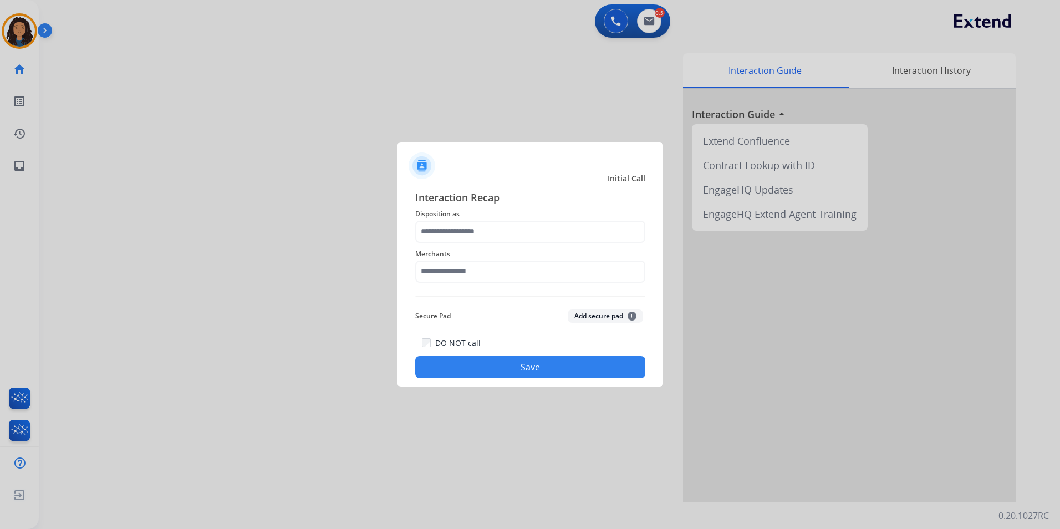  I want to click on button: Save, so click(530, 367).